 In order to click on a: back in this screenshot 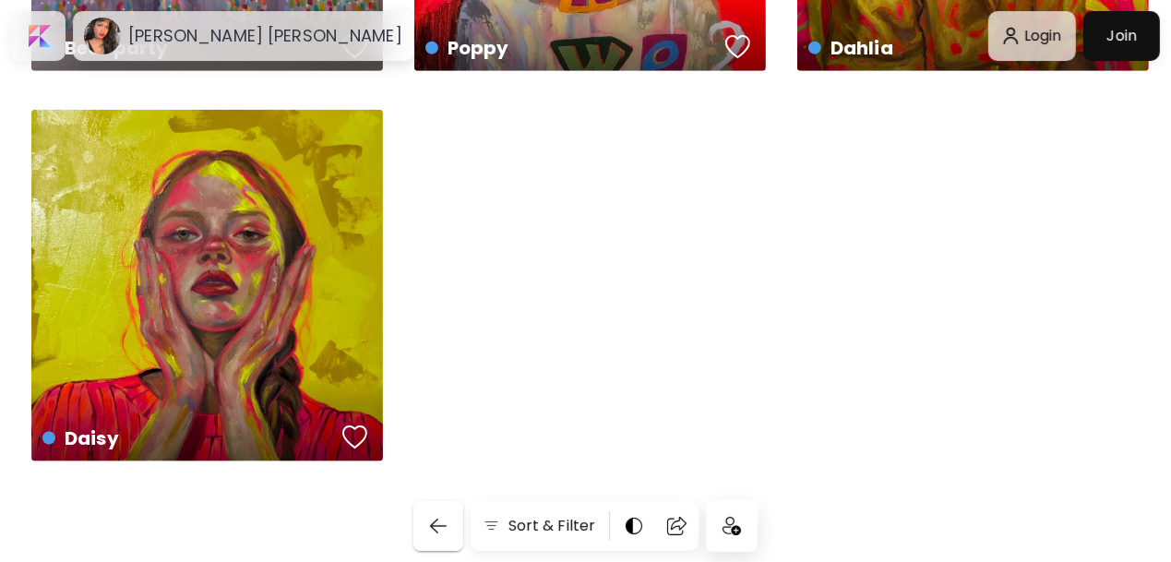, I will do `click(442, 526)`.